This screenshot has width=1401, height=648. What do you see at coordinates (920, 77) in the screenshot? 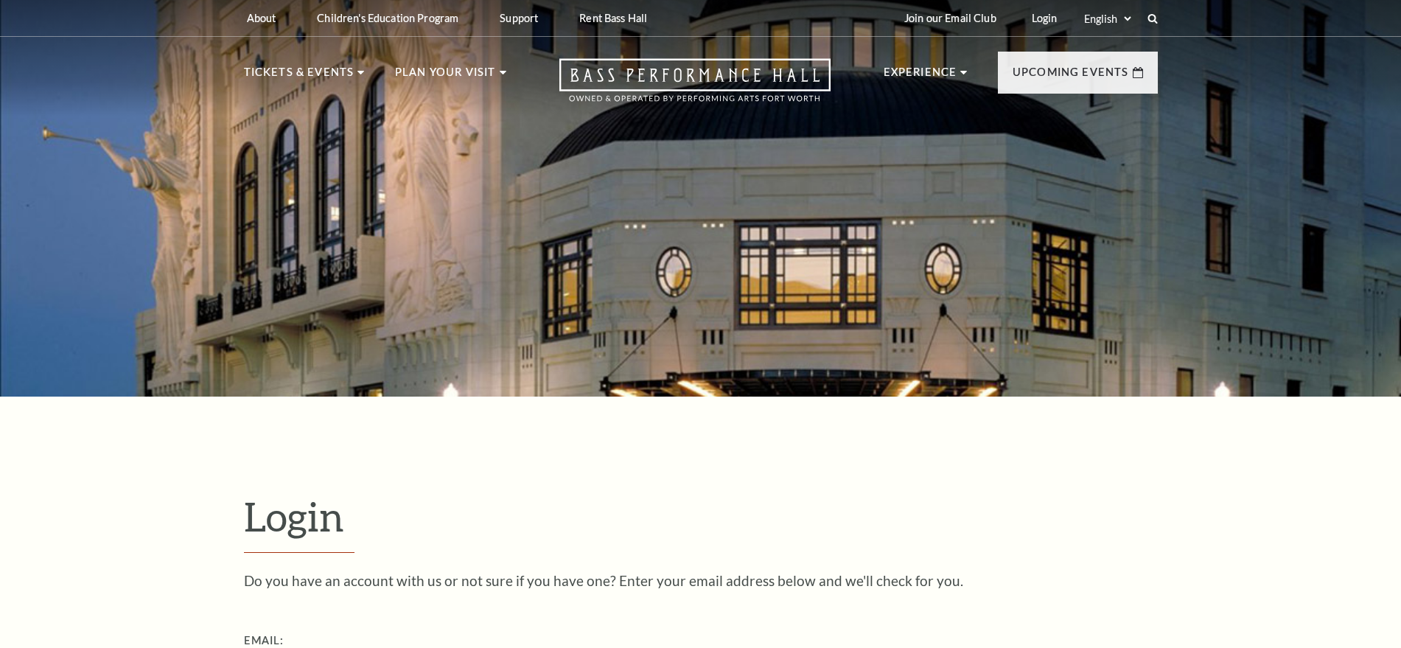
I see `p: Experience` at bounding box center [920, 77].